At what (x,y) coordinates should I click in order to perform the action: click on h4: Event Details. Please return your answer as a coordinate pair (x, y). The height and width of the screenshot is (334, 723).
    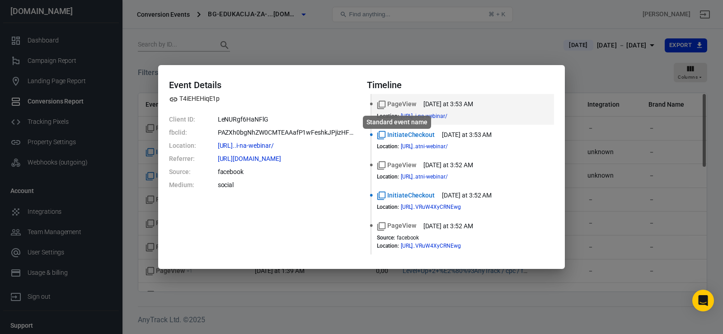
    Looking at the image, I should click on (263, 85).